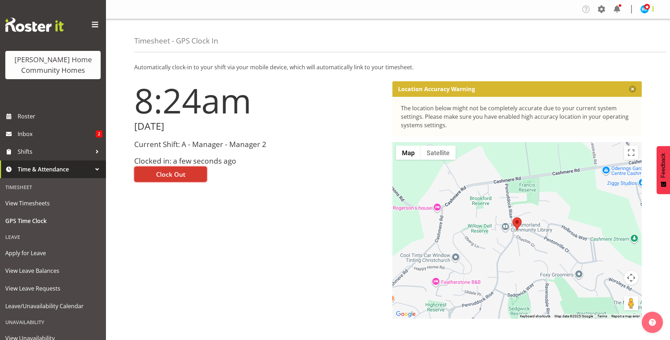 This screenshot has height=340, width=670. Describe the element at coordinates (652, 322) in the screenshot. I see `img: help-xxl-2.png` at that location.